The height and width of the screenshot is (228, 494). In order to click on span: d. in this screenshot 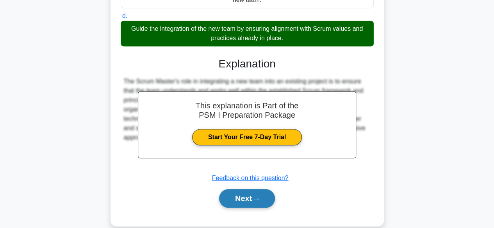, I will do `click(124, 16)`.